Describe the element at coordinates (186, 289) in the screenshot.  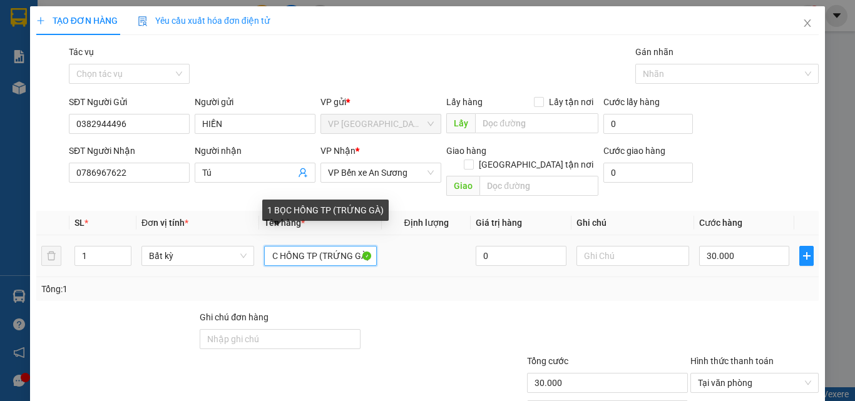
I see `div: Tổng: 1` at that location.